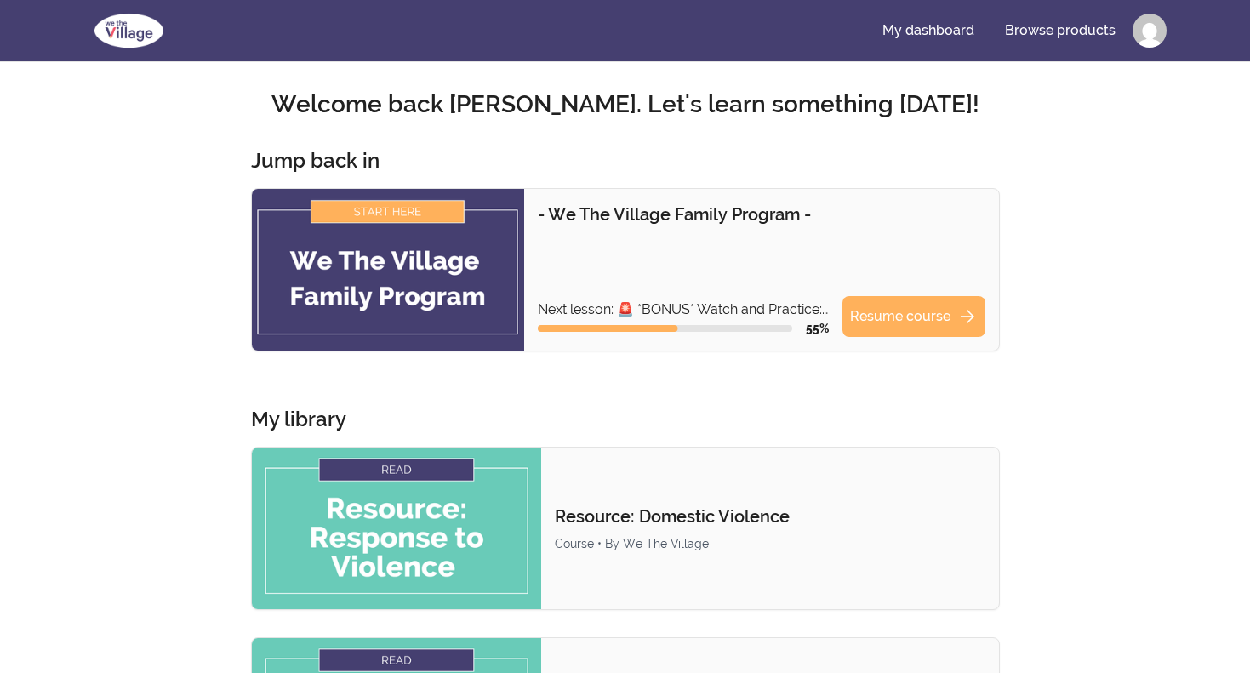 The width and height of the screenshot is (1250, 673). I want to click on h3: My library, so click(299, 419).